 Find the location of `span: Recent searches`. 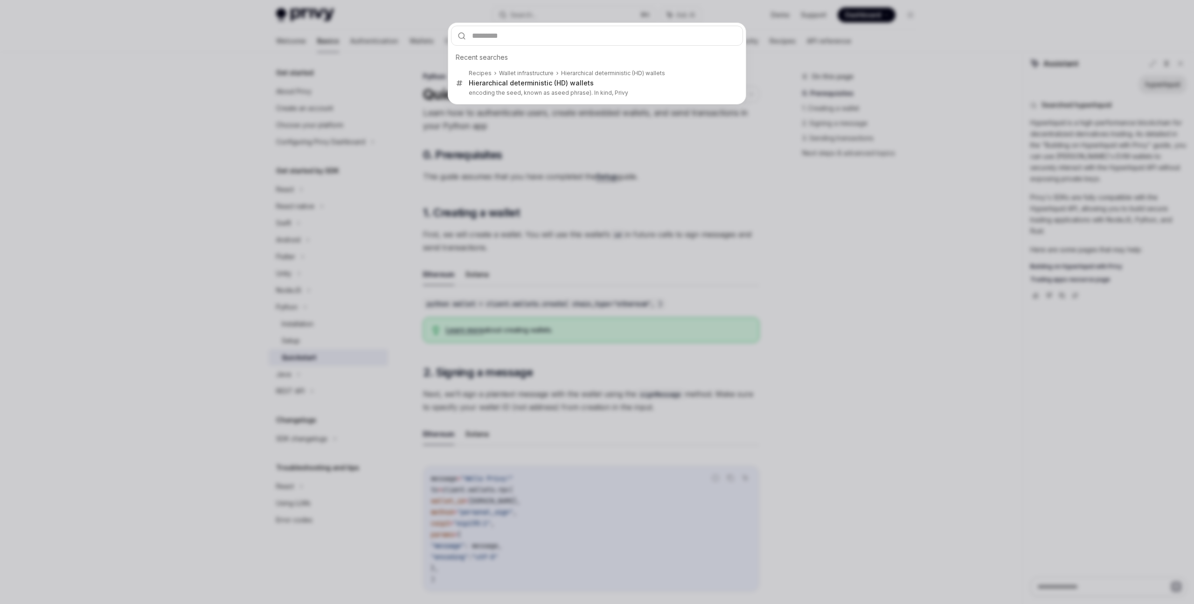

span: Recent searches is located at coordinates (482, 57).